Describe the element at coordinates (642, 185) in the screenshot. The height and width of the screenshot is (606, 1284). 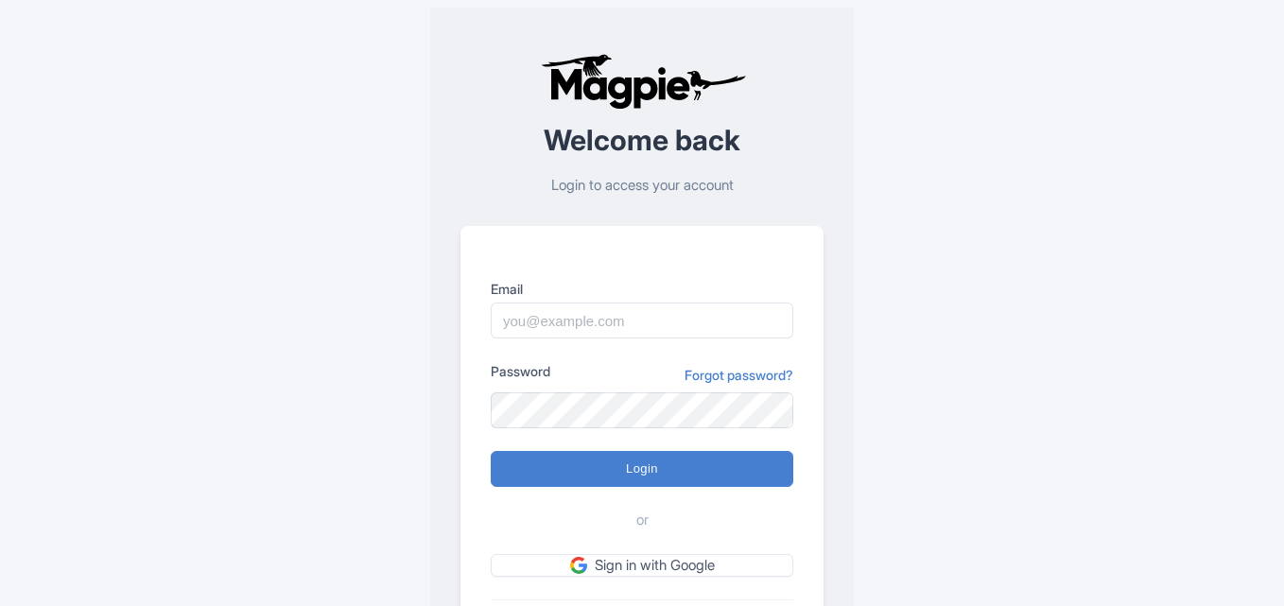
I see `p: Login to access your account` at that location.